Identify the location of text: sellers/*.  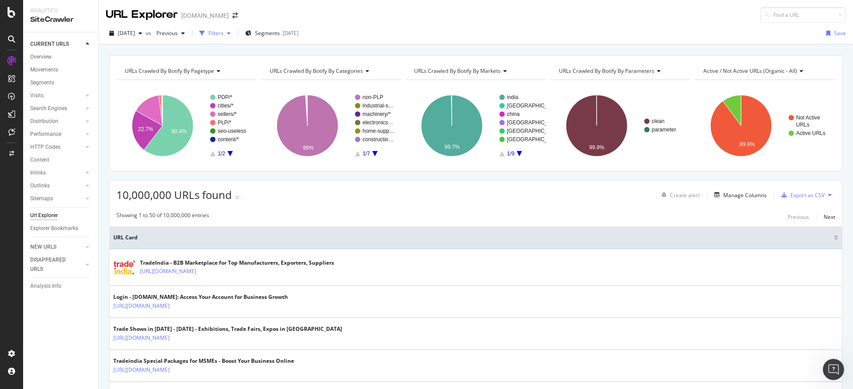
(227, 114).